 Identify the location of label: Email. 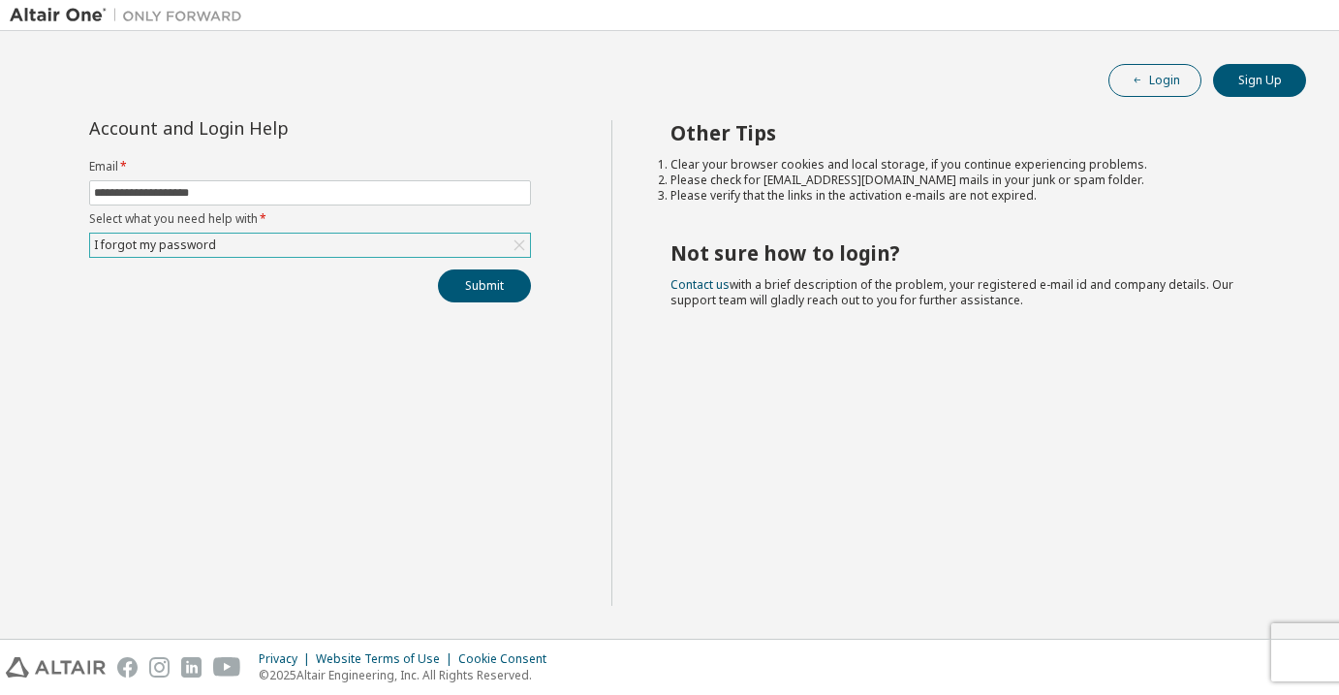
(310, 167).